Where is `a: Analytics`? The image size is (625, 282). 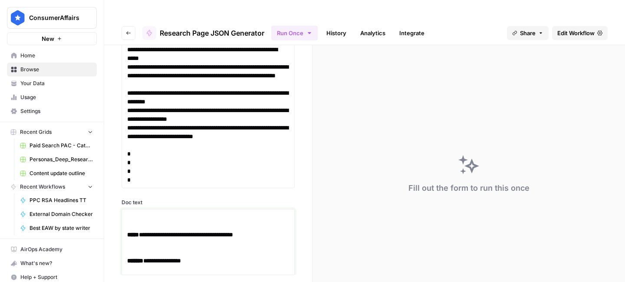
a: Analytics is located at coordinates (373, 33).